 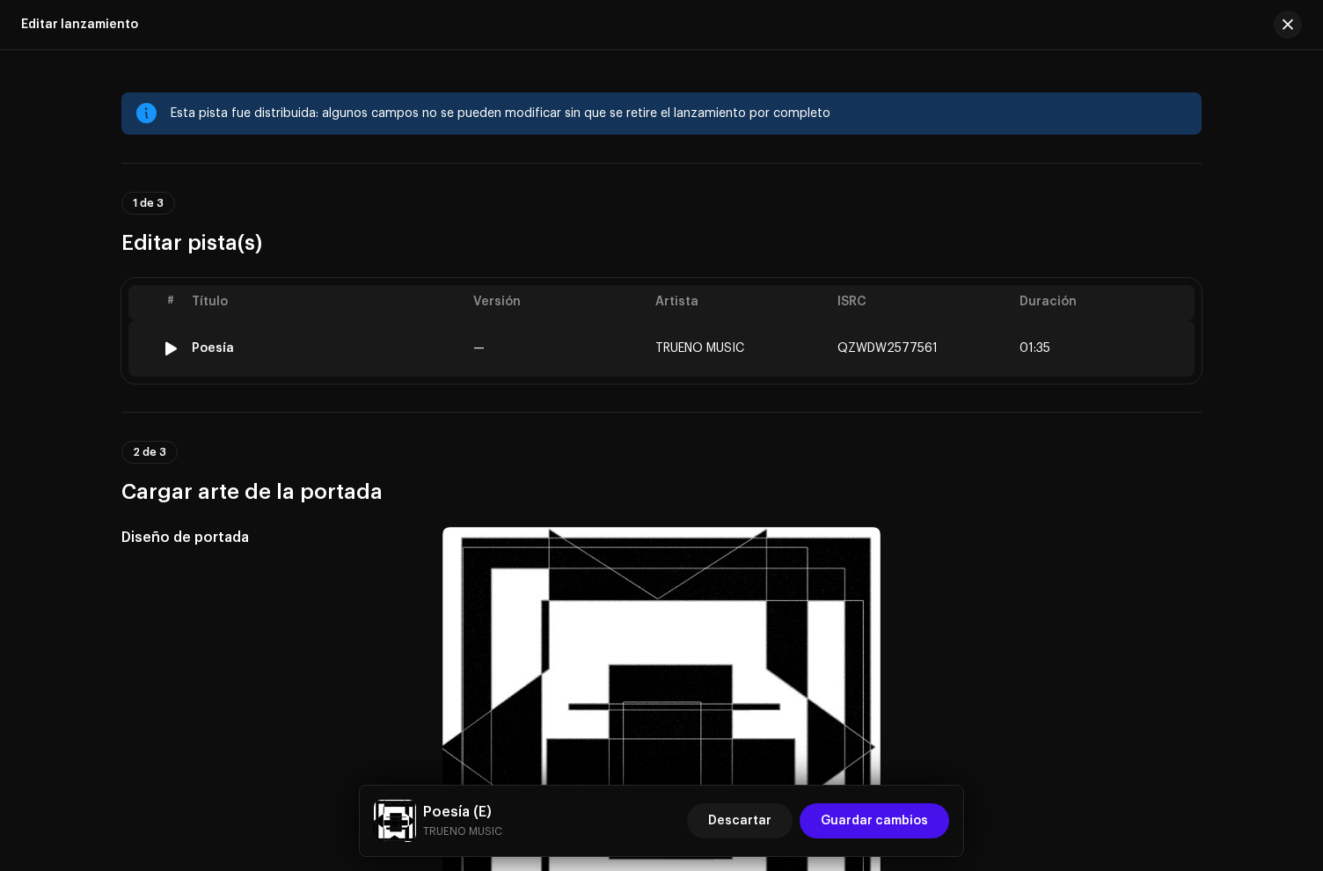 What do you see at coordinates (874, 820) in the screenshot?
I see `span: Guardar cambios` at bounding box center [874, 820].